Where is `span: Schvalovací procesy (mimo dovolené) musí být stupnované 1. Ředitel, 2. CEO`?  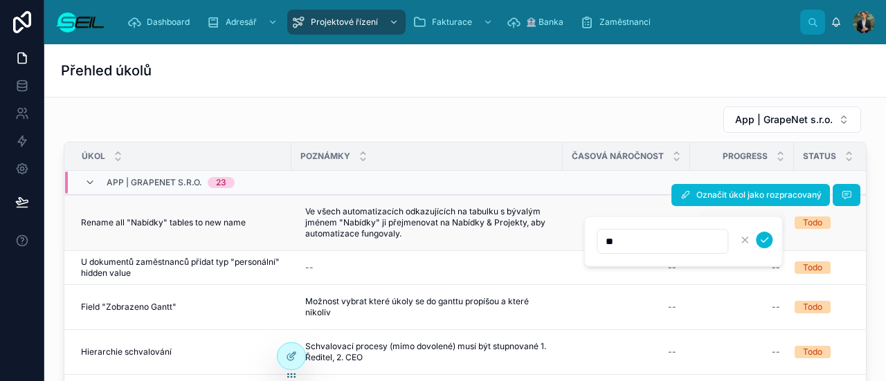 span: Schvalovací procesy (mimo dovolené) musí být stupnované 1. Ředitel, 2. CEO is located at coordinates (427, 352).